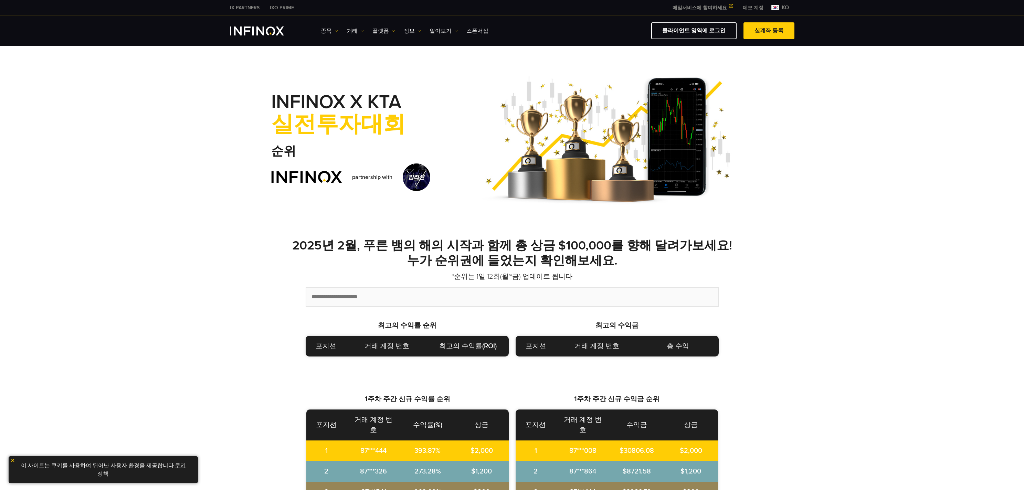  I want to click on b: INFINOX x KTA, so click(336, 102).